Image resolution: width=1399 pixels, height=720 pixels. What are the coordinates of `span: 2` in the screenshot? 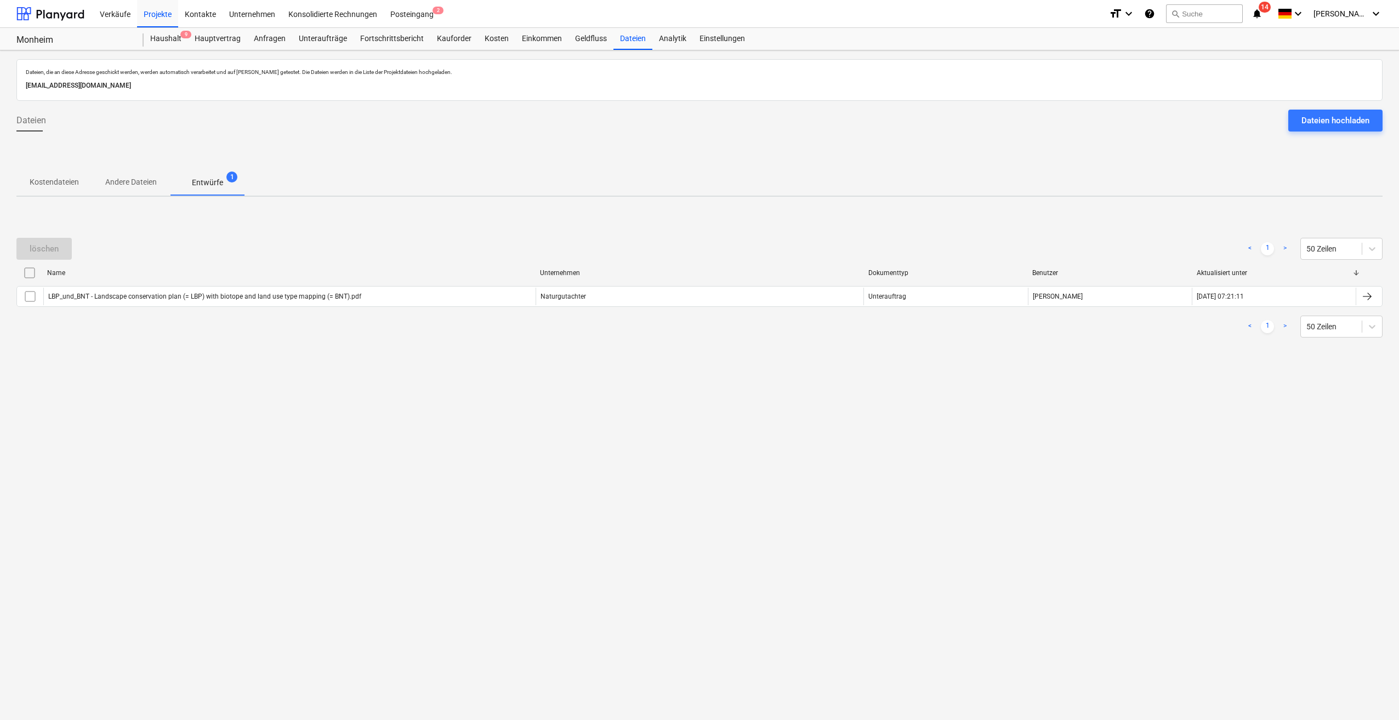 It's located at (438, 10).